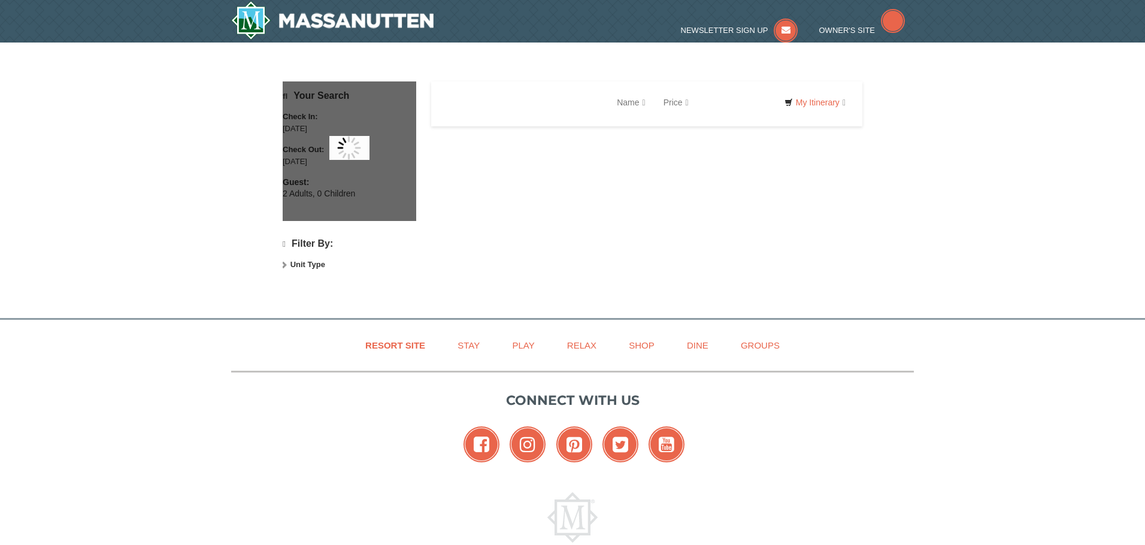 The width and height of the screenshot is (1145, 545). What do you see at coordinates (581, 345) in the screenshot?
I see `a: Relax` at bounding box center [581, 345].